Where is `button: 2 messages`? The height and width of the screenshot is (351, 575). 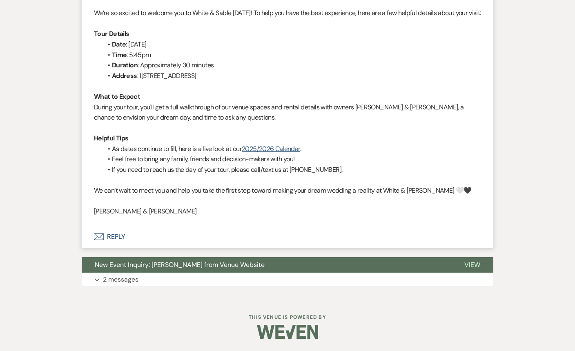
button: 2 messages is located at coordinates (288, 280).